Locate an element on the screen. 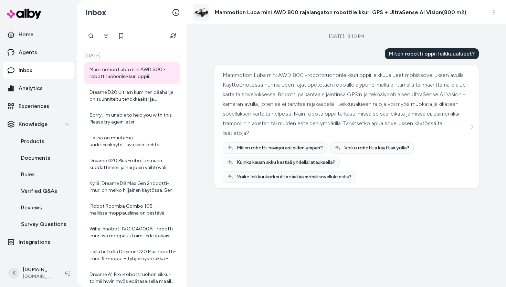  a: Tällä hetkellä Dreame D20 Plus robotti-imuri & -moppi + tyhjennystelakka -tuotetta ei ole eriksee... is located at coordinates (132, 255).